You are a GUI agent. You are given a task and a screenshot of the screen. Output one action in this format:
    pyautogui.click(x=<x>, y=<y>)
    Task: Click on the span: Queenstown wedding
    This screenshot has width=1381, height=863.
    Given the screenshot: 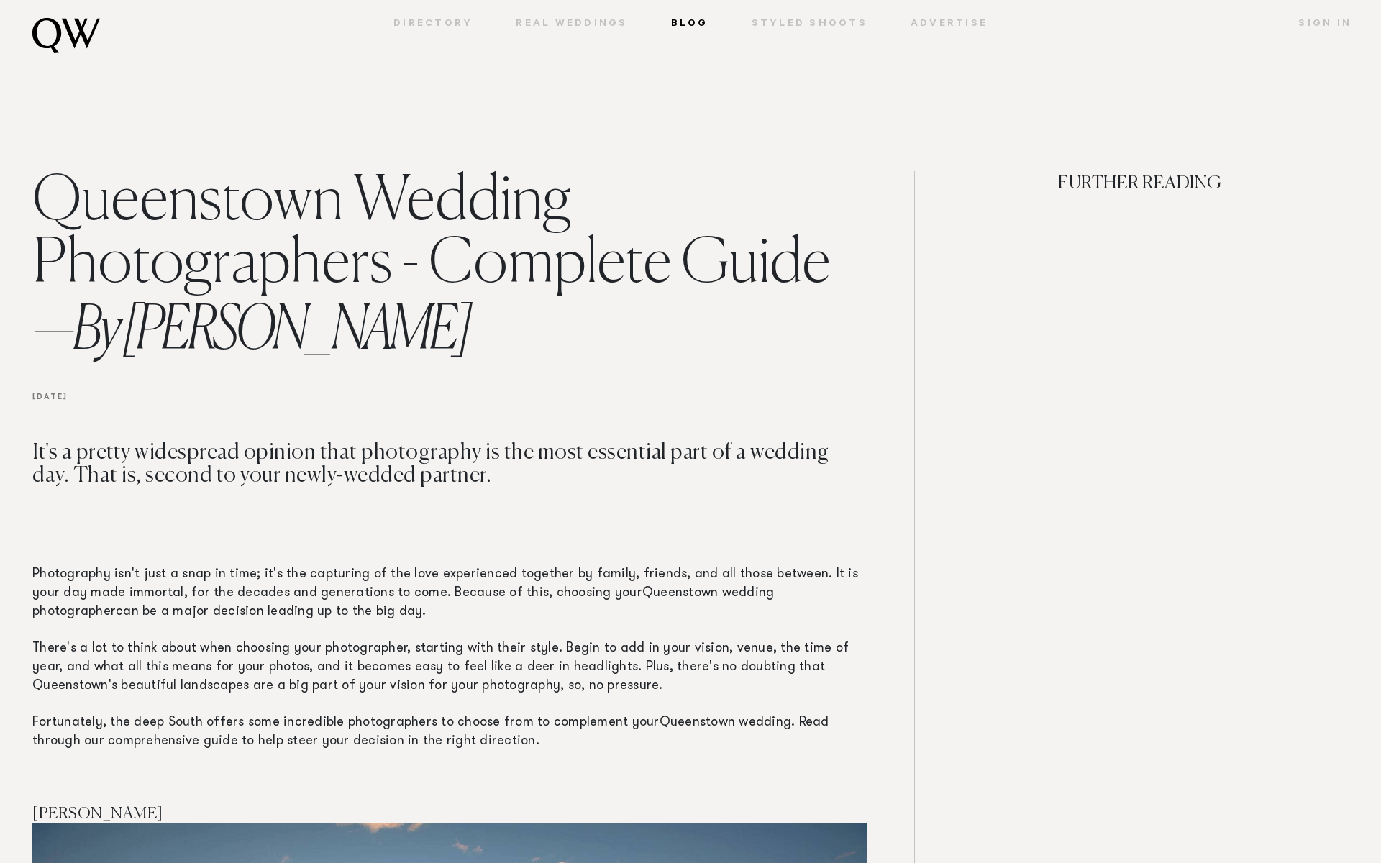 What is the action you would take?
    pyautogui.click(x=726, y=723)
    